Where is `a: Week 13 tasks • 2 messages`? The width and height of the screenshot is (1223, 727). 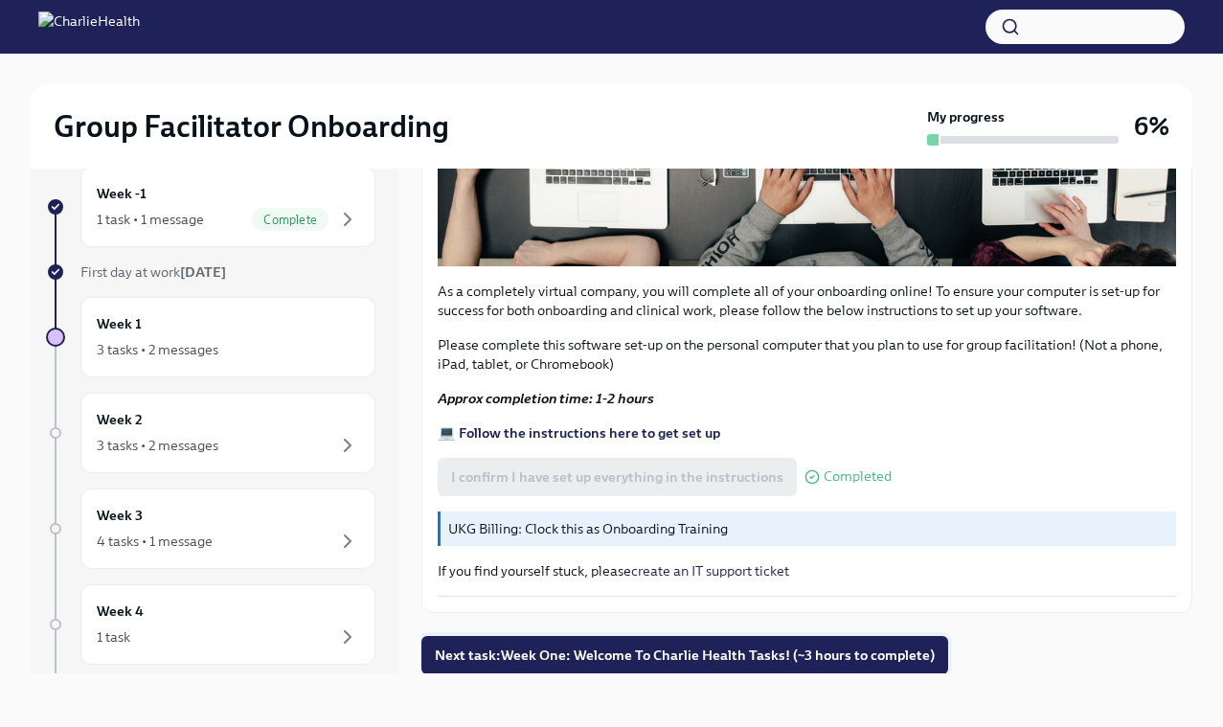
a: Week 13 tasks • 2 messages is located at coordinates (211, 337).